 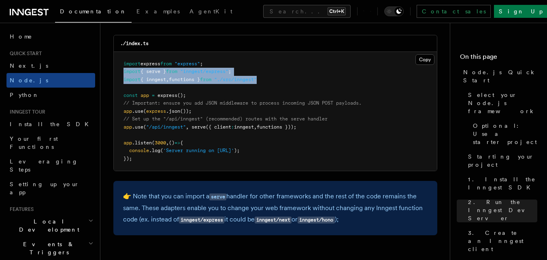 What do you see at coordinates (51, 225) in the screenshot?
I see `button: Local Development` at bounding box center [51, 225].